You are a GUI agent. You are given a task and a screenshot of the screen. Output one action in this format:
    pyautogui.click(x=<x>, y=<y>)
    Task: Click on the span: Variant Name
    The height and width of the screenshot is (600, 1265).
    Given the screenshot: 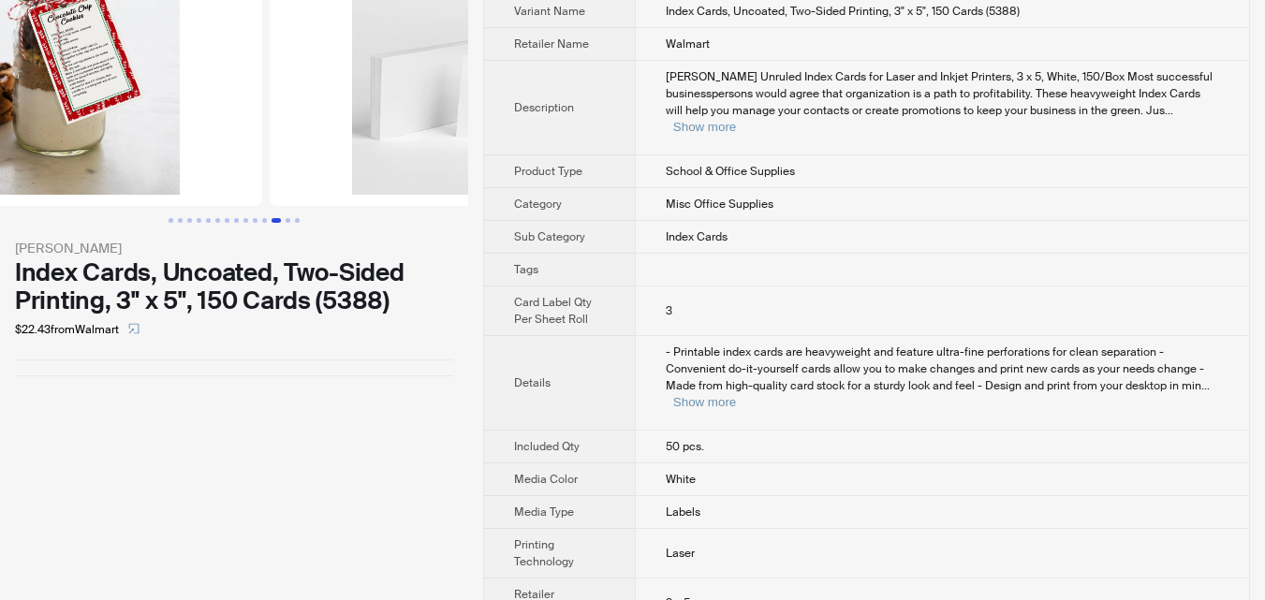 What is the action you would take?
    pyautogui.click(x=550, y=11)
    